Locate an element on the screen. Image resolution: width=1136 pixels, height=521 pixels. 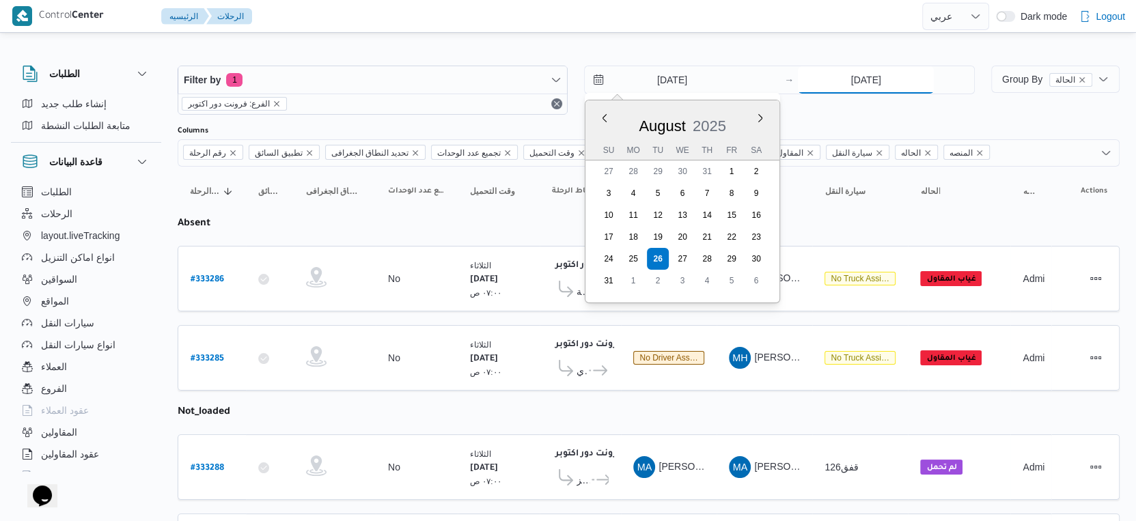
div: day-26 is located at coordinates (658, 259).